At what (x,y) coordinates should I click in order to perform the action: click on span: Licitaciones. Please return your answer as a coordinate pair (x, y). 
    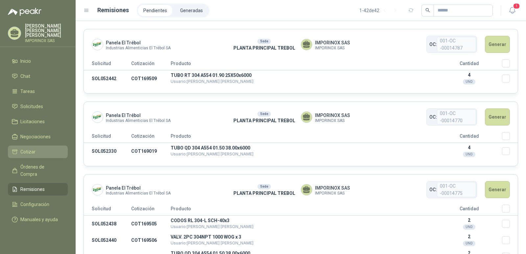
    Looking at the image, I should click on (33, 122).